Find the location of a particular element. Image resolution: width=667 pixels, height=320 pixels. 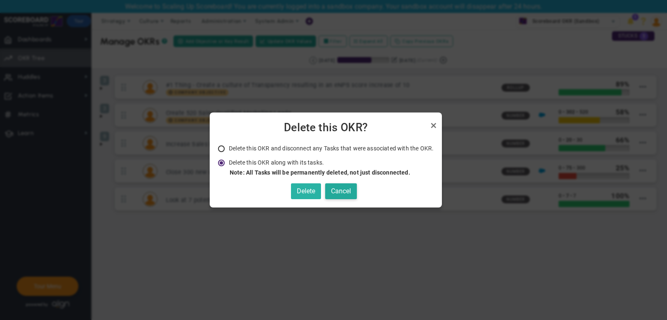

a: Close is located at coordinates (434, 126).